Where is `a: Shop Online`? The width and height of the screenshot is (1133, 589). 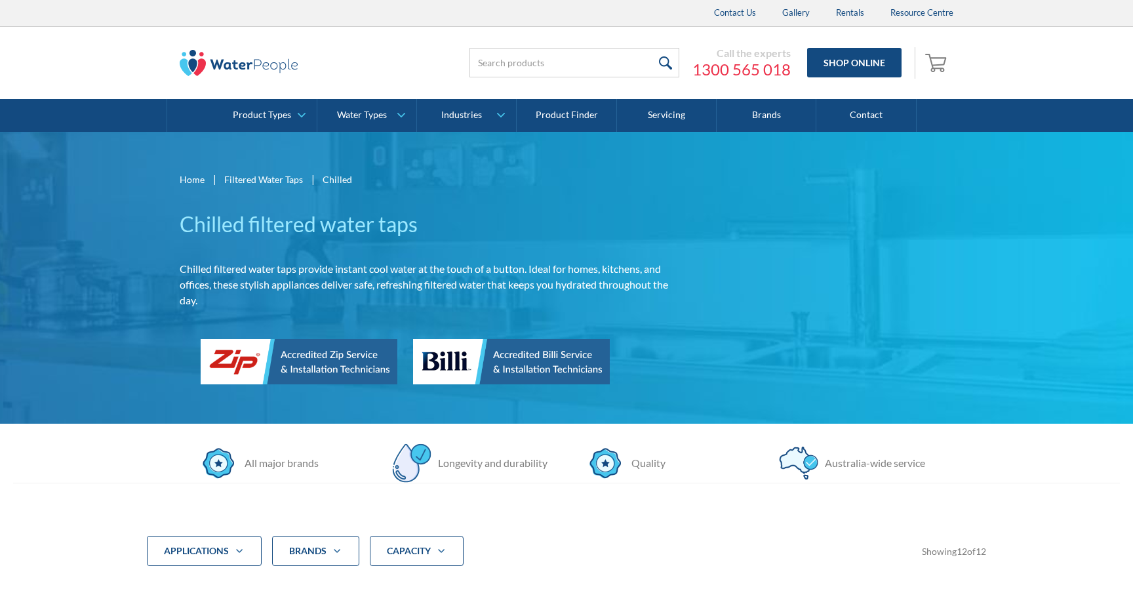
a: Shop Online is located at coordinates (854, 62).